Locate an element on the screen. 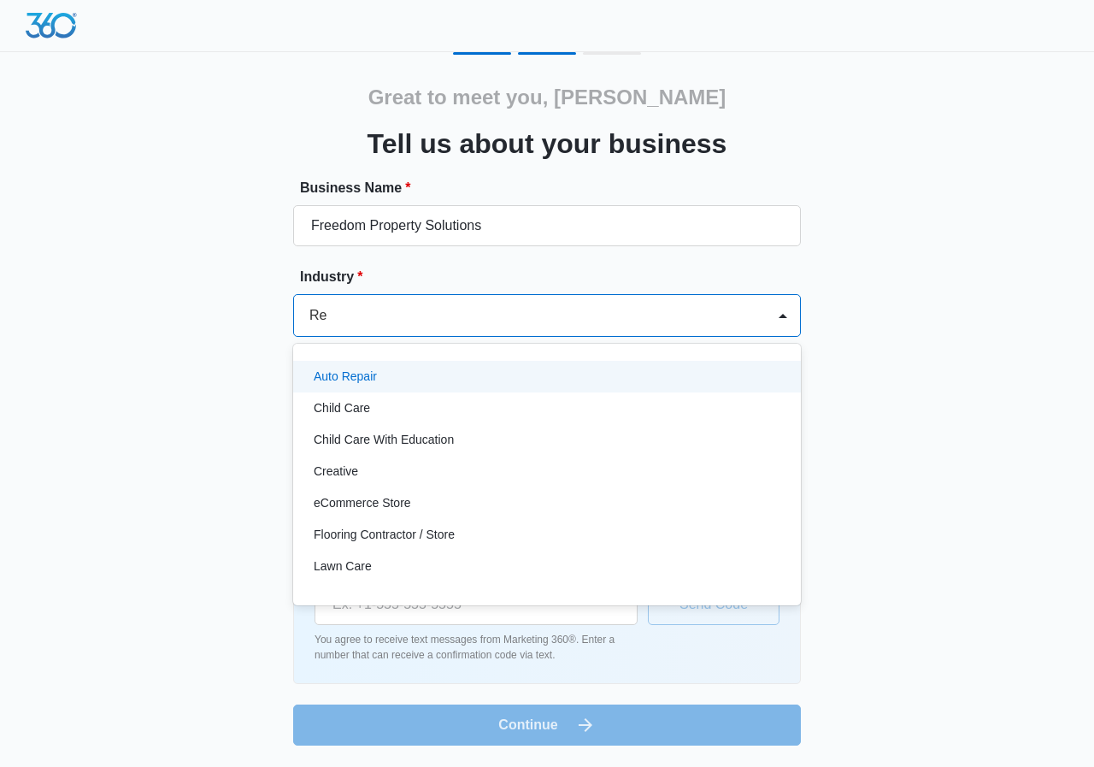 Image resolution: width=1094 pixels, height=767 pixels. p: Lawn Care is located at coordinates (343, 566).